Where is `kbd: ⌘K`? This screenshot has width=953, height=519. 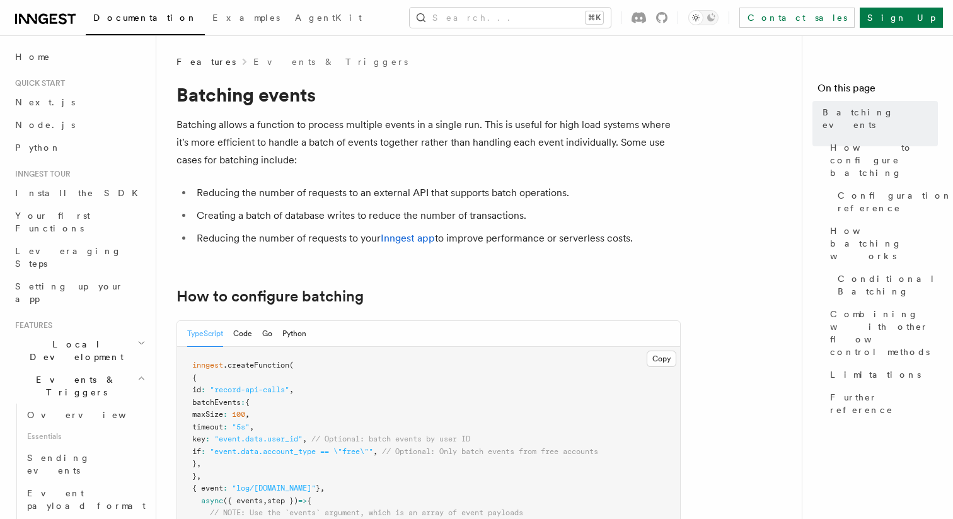 kbd: ⌘K is located at coordinates (595, 18).